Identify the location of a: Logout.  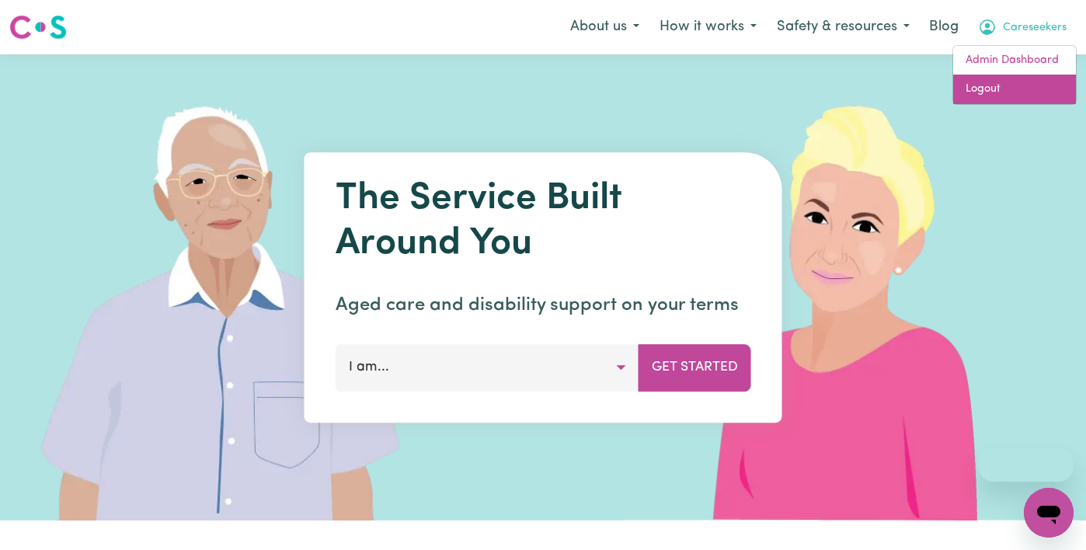
(1014, 89).